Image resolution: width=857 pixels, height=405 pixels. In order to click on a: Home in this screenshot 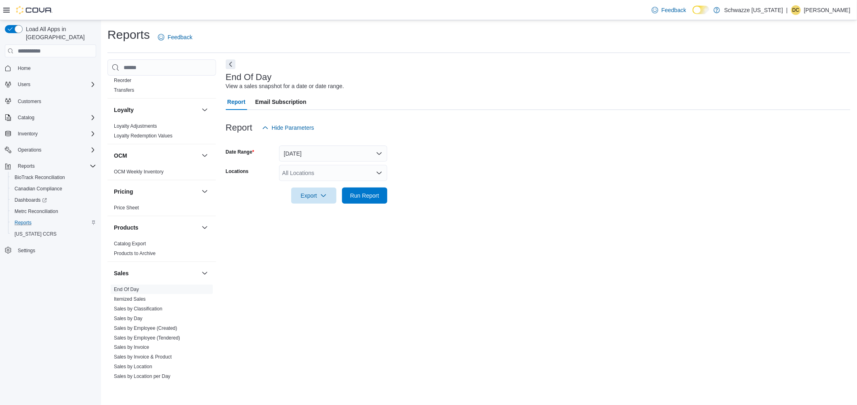, I will do `click(24, 68)`.